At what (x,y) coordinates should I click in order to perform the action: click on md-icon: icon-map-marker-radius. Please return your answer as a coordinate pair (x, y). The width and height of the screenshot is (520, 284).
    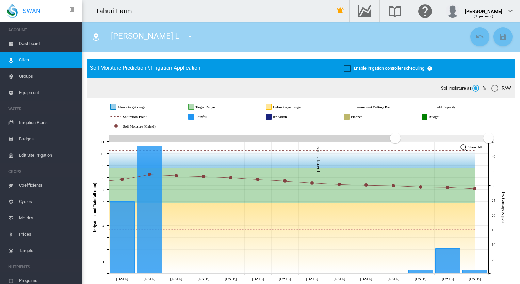
    Looking at the image, I should click on (96, 37).